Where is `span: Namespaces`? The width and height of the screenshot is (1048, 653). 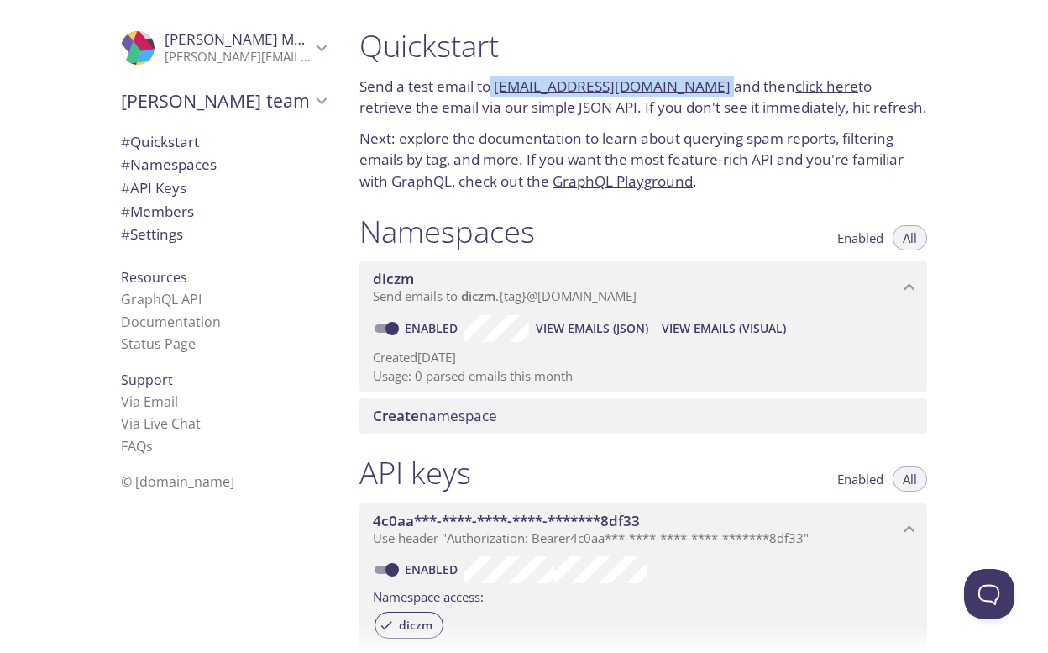 span: Namespaces is located at coordinates (169, 164).